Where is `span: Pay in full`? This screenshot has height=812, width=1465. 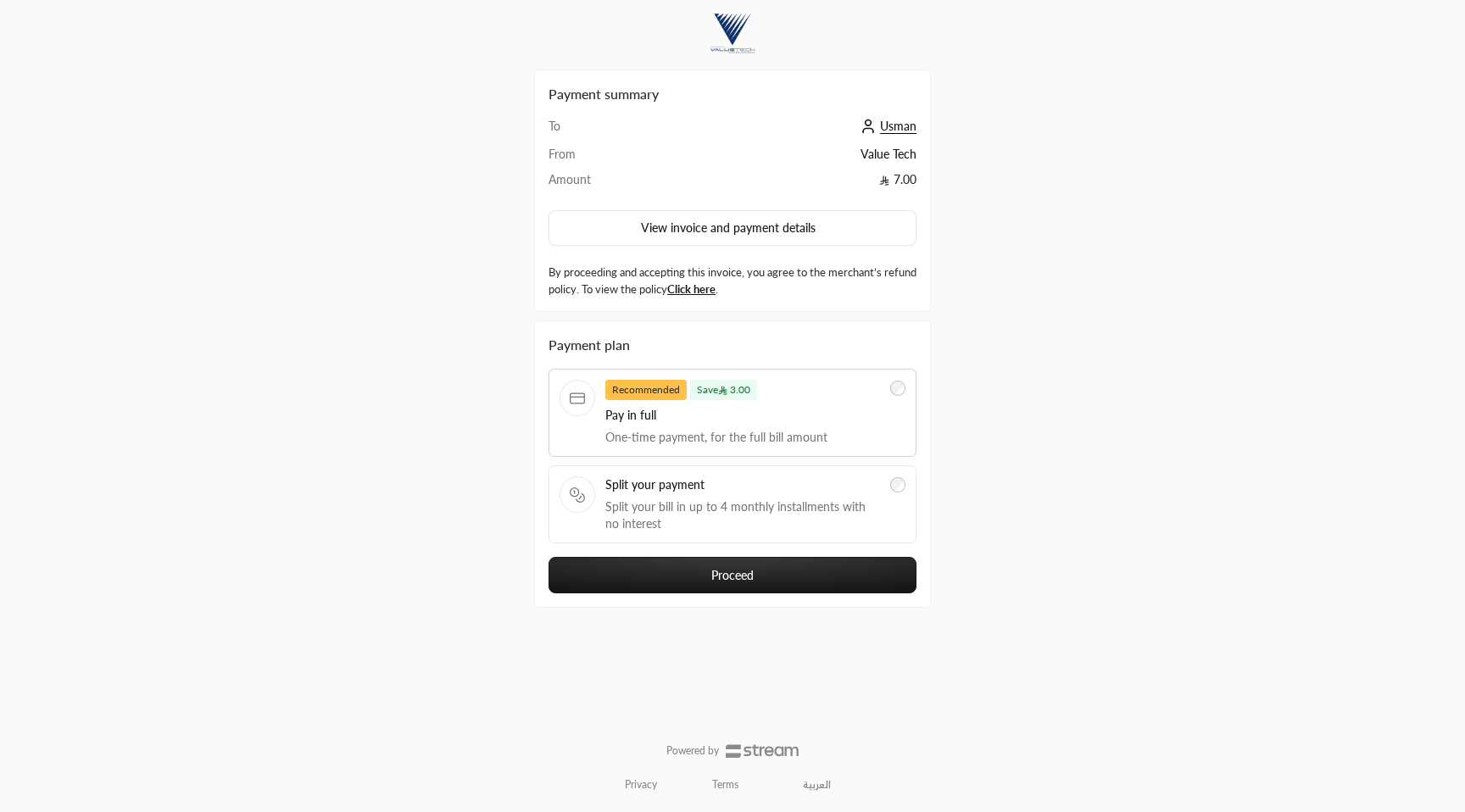
span: Pay in full is located at coordinates (743, 415).